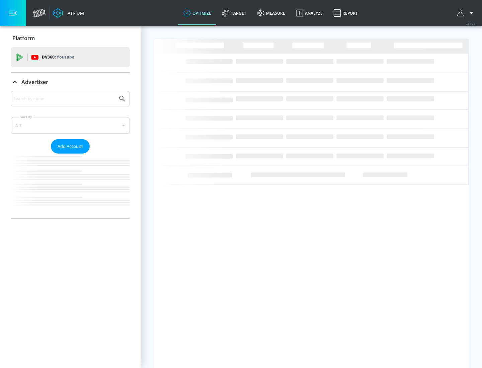  Describe the element at coordinates (64, 99) in the screenshot. I see `input: Search by name` at that location.